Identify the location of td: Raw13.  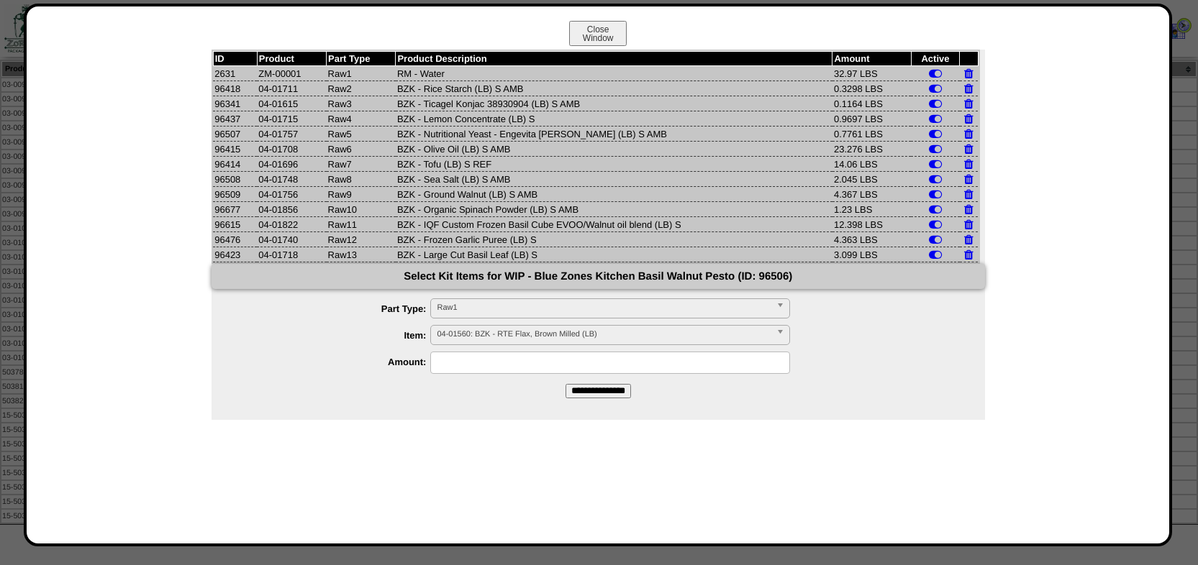
(361, 255).